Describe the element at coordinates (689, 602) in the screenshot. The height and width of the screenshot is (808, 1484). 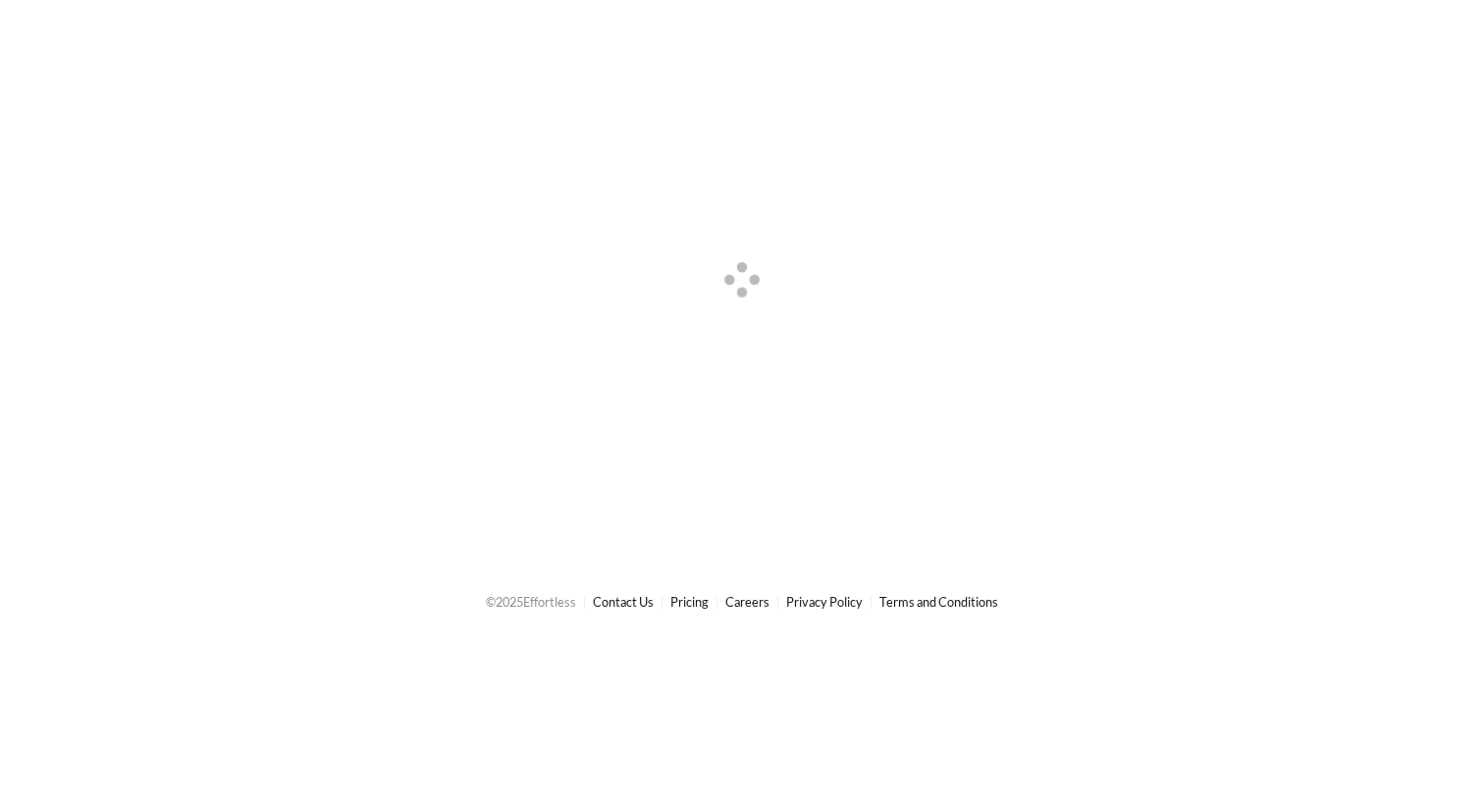
I see `a: Pricing` at that location.